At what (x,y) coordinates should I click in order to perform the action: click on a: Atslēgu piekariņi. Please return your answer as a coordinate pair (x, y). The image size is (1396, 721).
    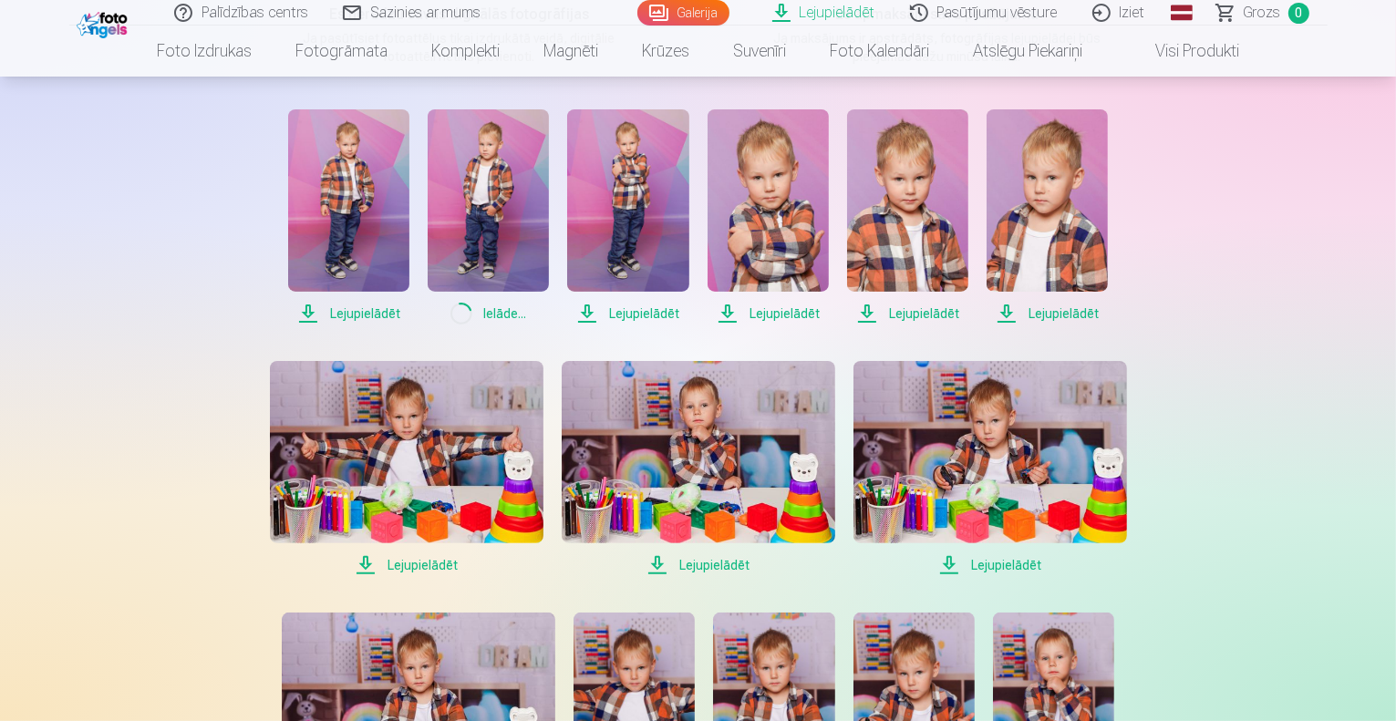
    Looking at the image, I should click on (1028, 51).